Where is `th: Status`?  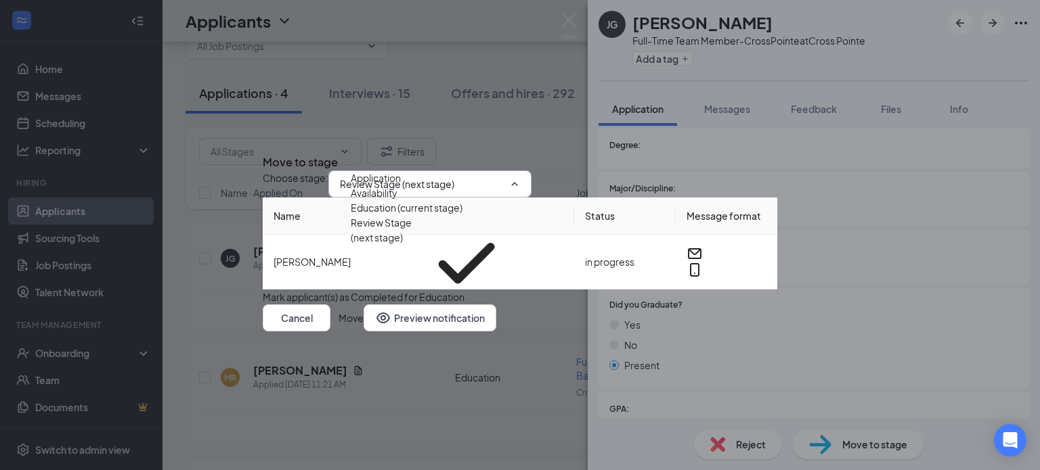
th: Status is located at coordinates (625, 216).